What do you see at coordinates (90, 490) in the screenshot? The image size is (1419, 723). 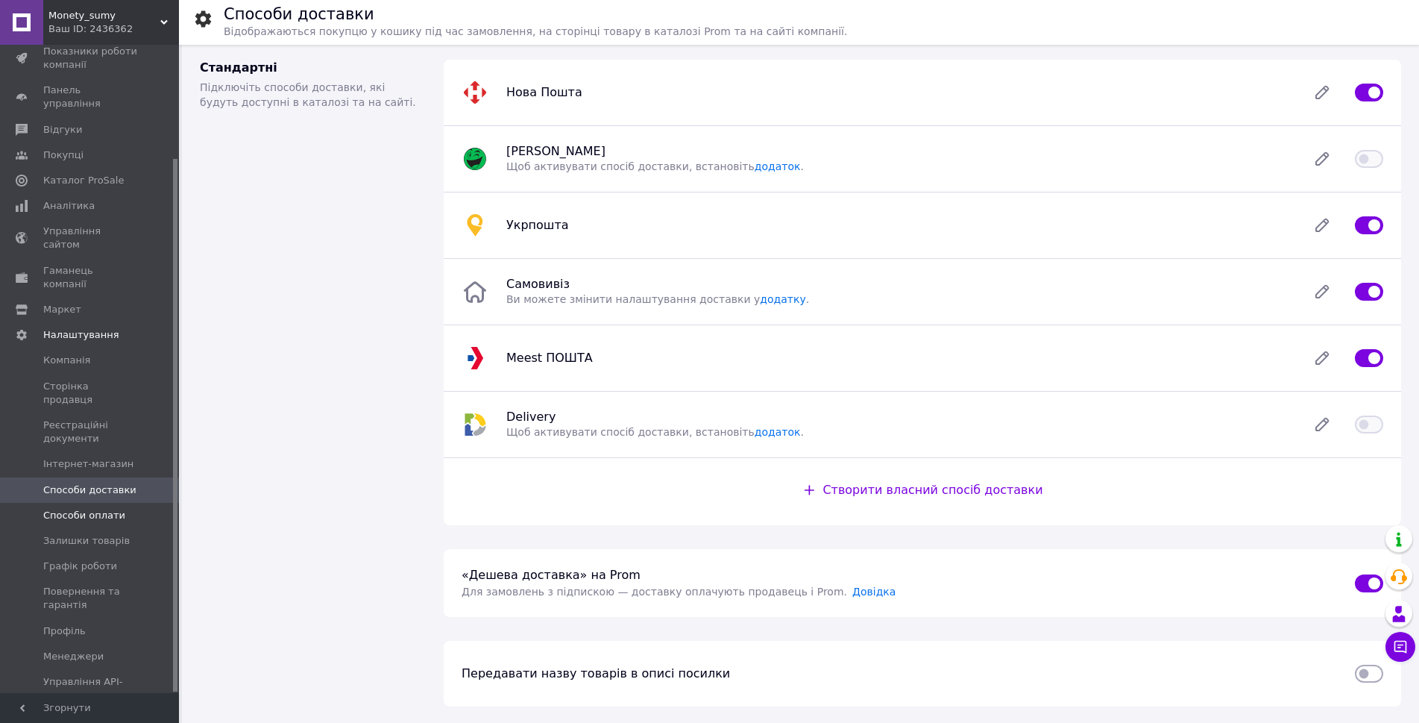 I see `span: Способи доставки` at bounding box center [90, 490].